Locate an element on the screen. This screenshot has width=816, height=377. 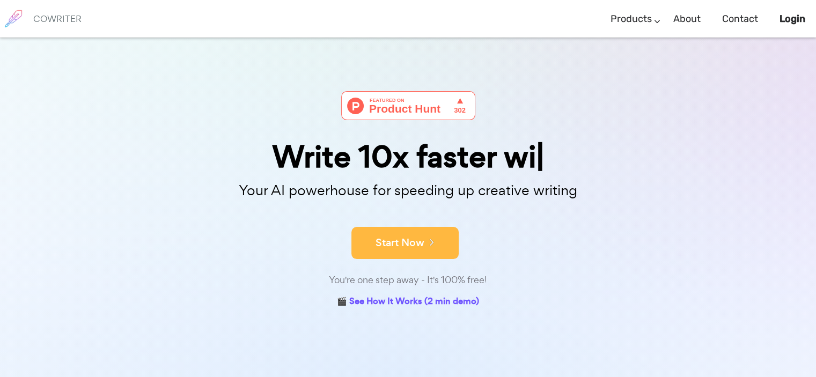
h6: COWRITER is located at coordinates (57, 19).